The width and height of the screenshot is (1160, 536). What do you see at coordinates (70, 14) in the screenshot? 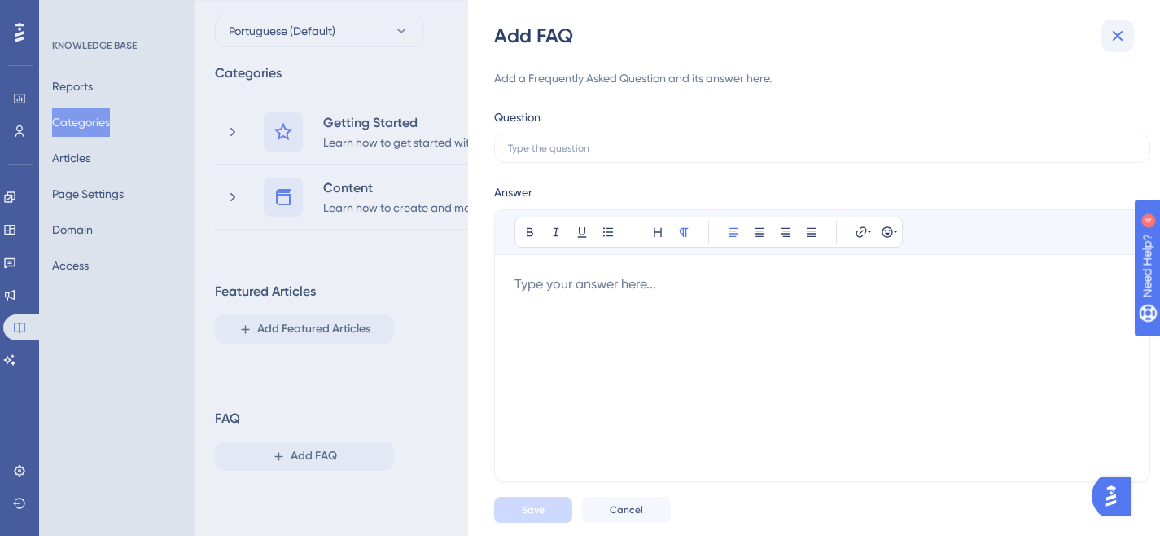
I see `span: Need Help?` at bounding box center [70, 14].